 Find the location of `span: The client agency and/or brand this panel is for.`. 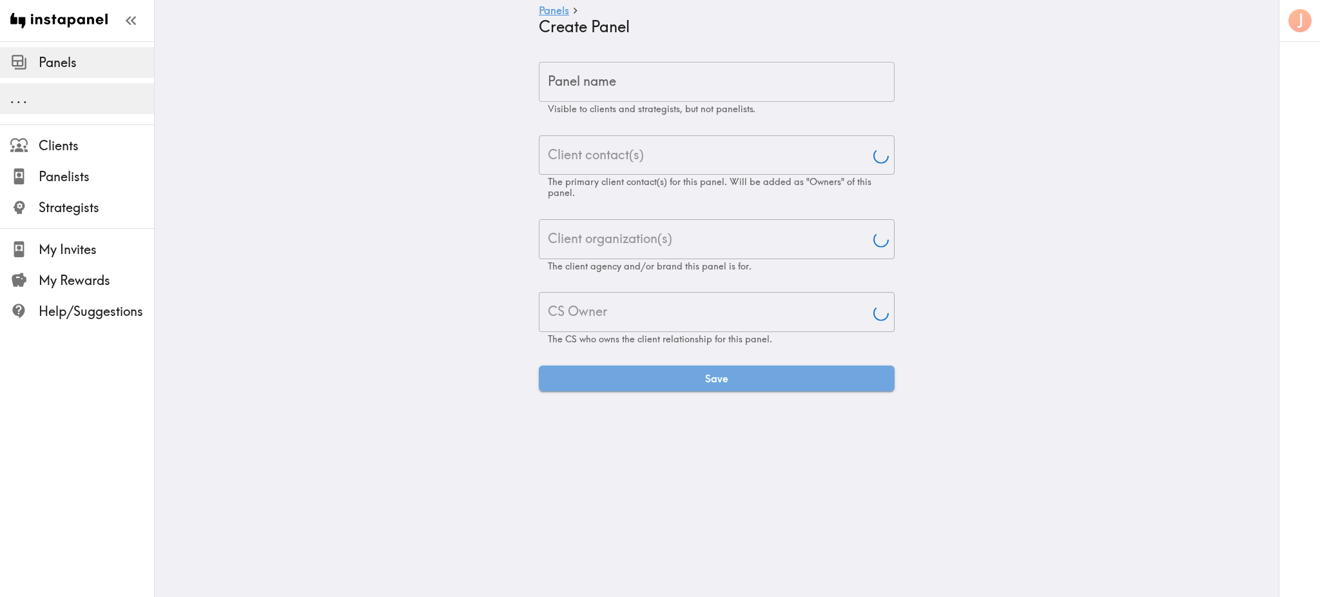

span: The client agency and/or brand this panel is for. is located at coordinates (650, 266).